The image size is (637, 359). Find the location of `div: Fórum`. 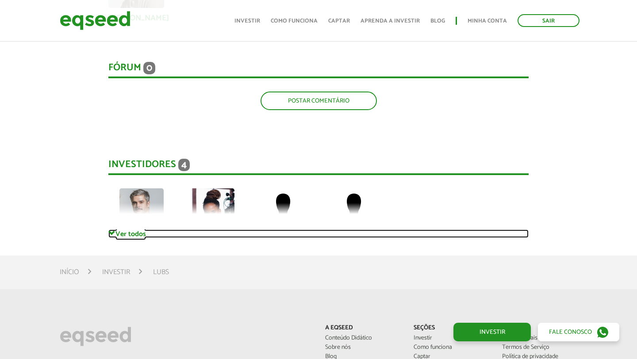

div: Fórum is located at coordinates (319, 70).